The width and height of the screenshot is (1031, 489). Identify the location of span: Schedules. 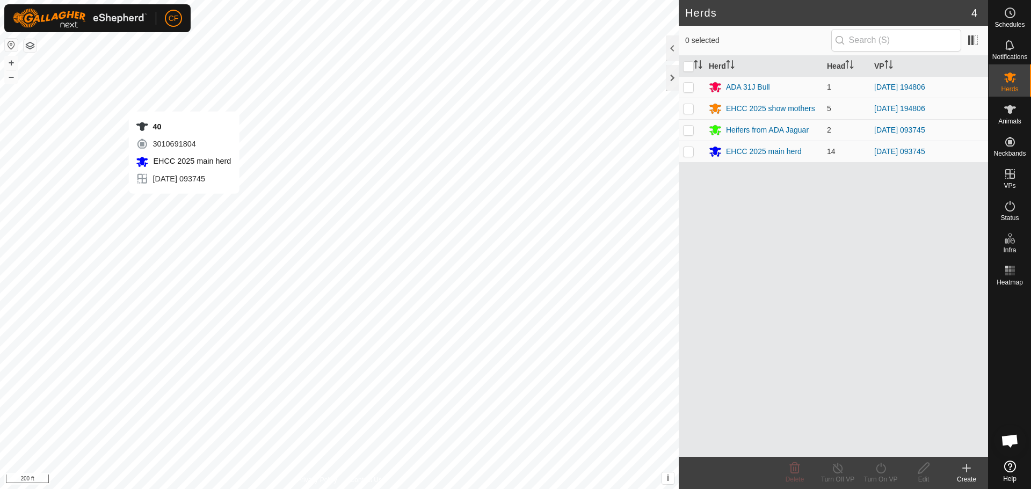
(1010, 25).